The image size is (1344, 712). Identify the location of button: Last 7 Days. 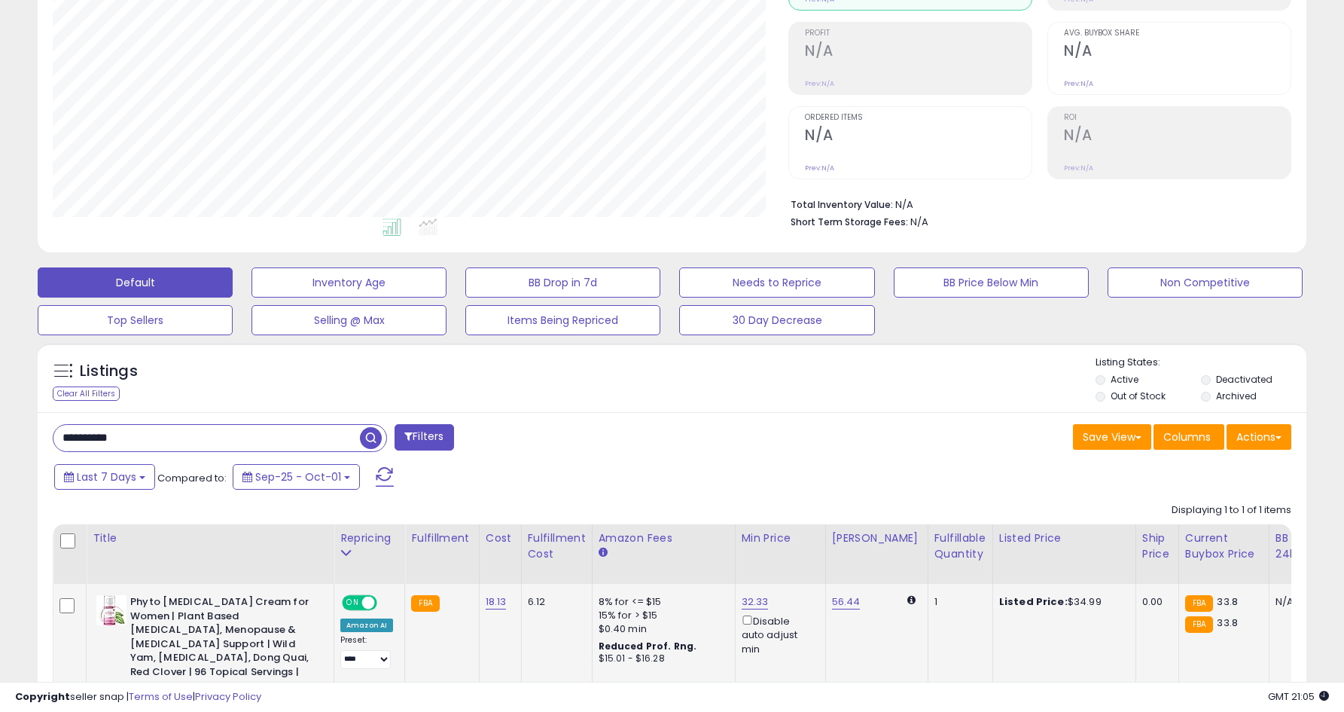
(105, 477).